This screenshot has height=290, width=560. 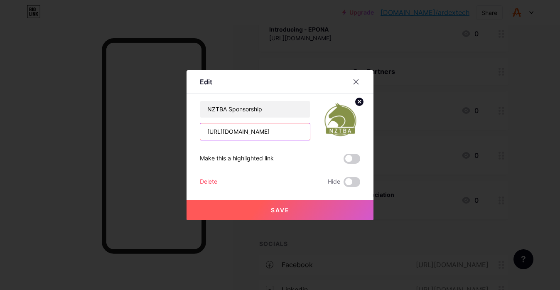 I want to click on div: Edit, so click(x=206, y=82).